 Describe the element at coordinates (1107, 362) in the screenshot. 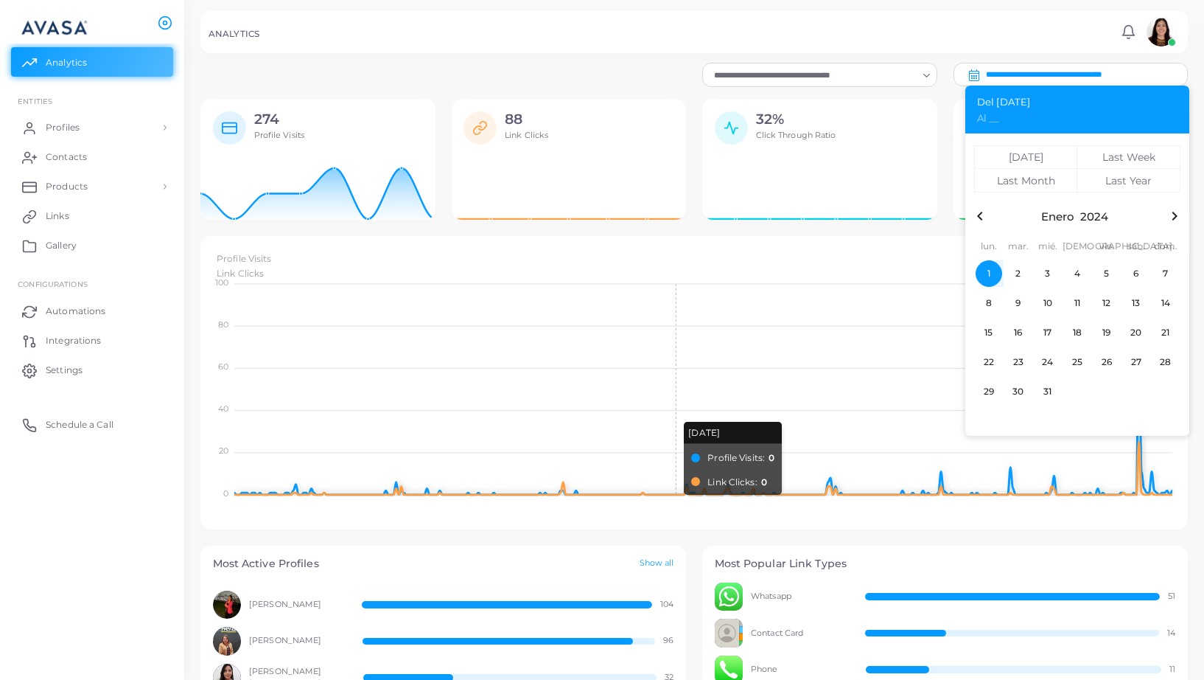

I see `button: 26` at that location.